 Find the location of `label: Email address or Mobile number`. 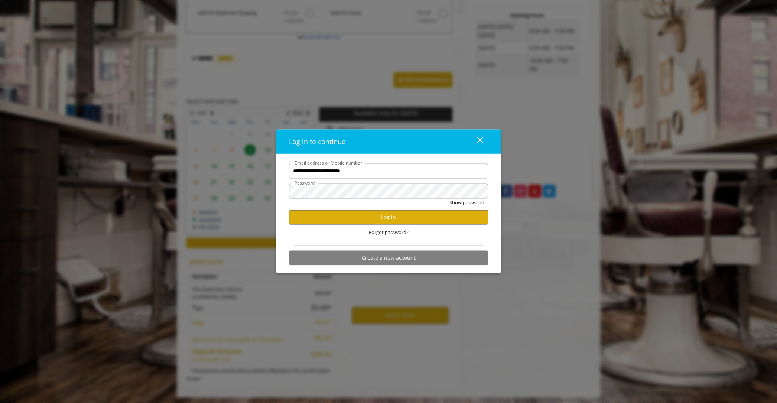

label: Email address or Mobile number is located at coordinates (328, 162).